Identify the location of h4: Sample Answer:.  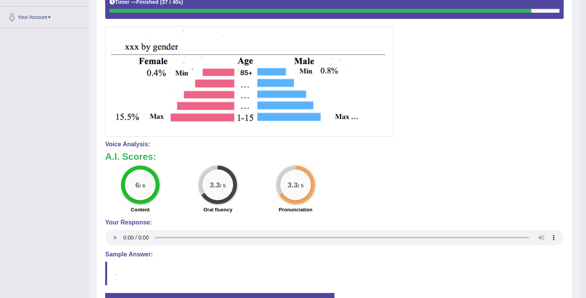
(334, 255).